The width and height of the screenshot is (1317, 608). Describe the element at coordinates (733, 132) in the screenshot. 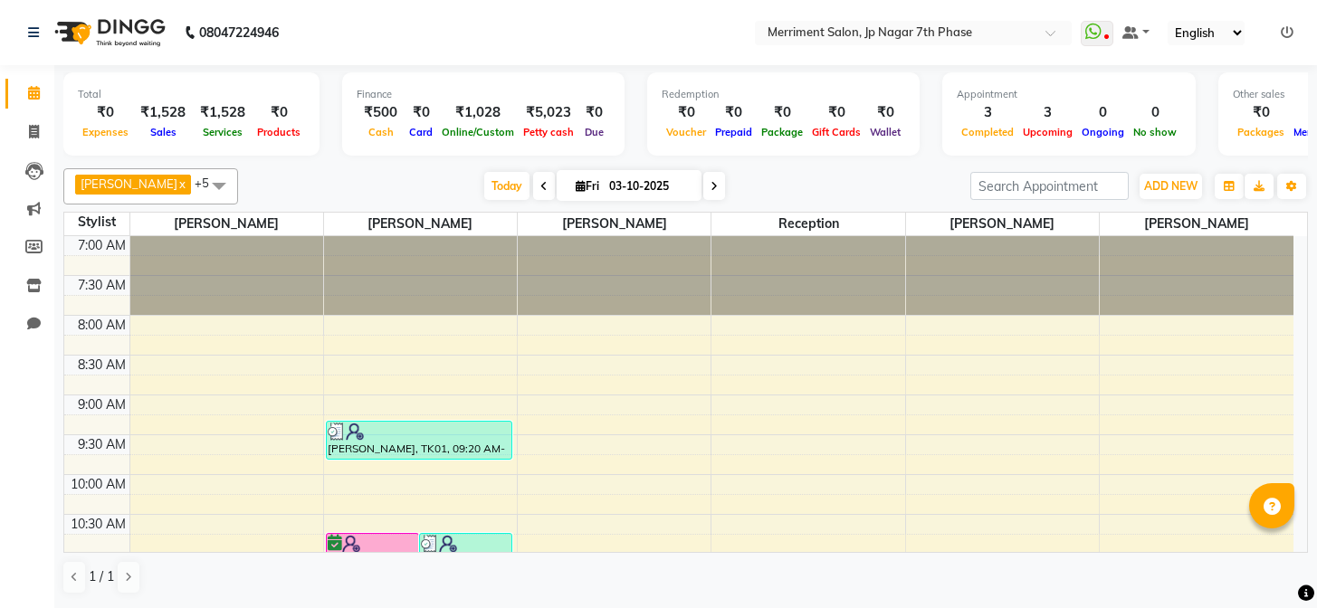

I see `span: Prepaid` at that location.